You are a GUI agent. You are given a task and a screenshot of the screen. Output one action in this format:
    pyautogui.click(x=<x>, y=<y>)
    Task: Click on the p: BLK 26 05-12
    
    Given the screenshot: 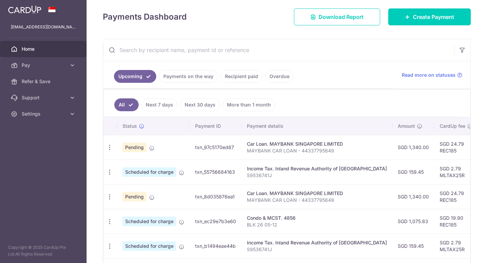 What is the action you would take?
    pyautogui.click(x=317, y=225)
    